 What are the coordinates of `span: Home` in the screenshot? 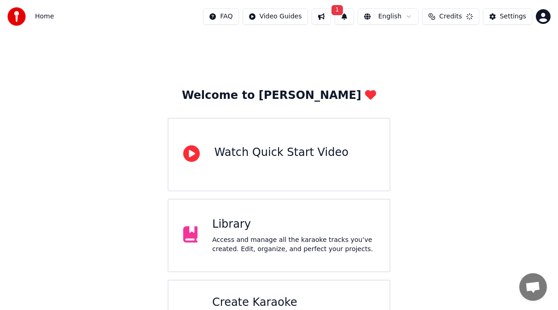 It's located at (44, 17).